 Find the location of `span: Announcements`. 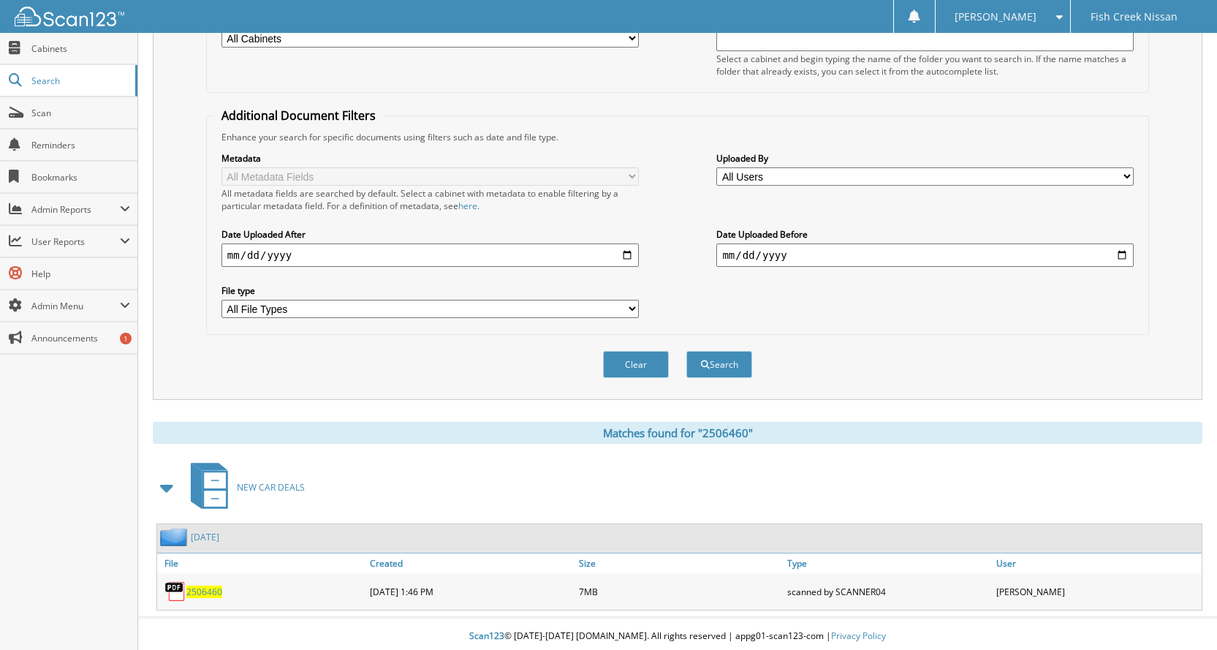

span: Announcements is located at coordinates (80, 338).